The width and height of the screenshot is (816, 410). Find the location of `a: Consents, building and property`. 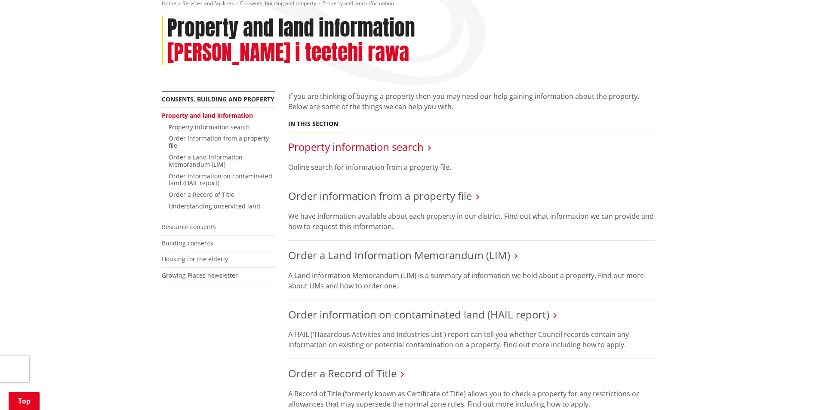

a: Consents, building and property is located at coordinates (218, 99).